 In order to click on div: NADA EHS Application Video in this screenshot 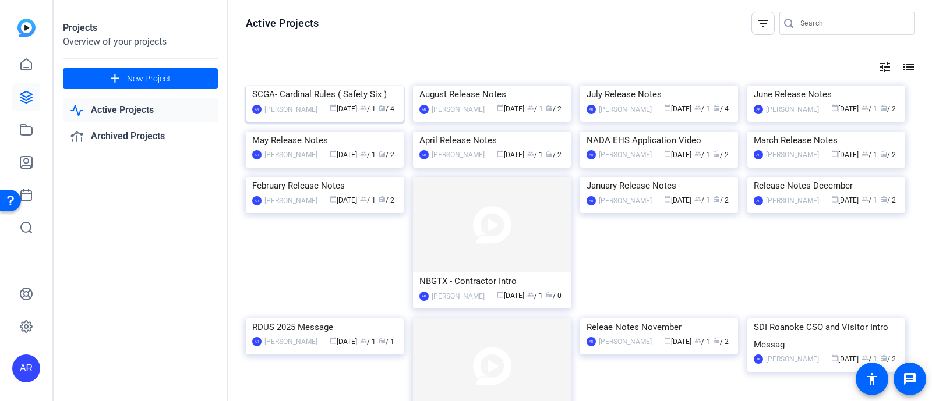, I will do `click(659, 140)`.